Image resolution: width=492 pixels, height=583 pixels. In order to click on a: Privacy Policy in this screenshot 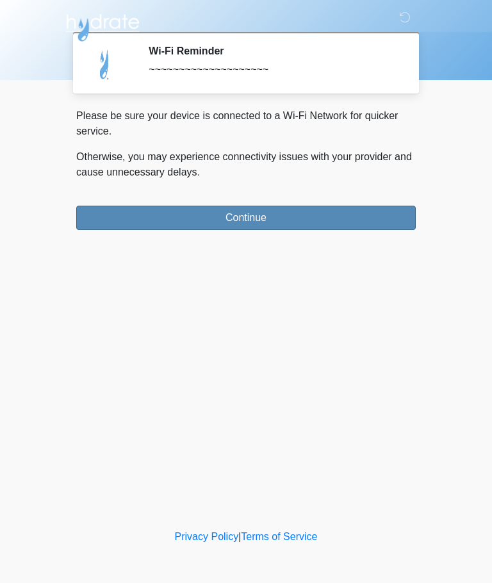, I will do `click(207, 536)`.